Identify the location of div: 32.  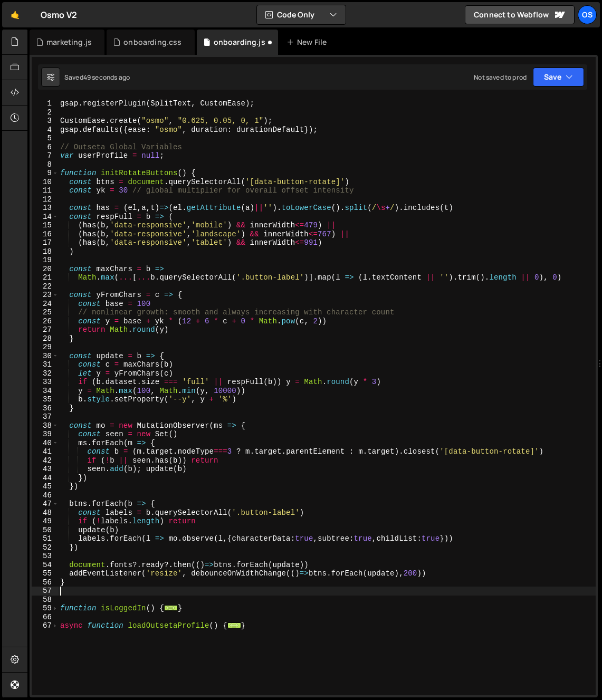
(45, 373).